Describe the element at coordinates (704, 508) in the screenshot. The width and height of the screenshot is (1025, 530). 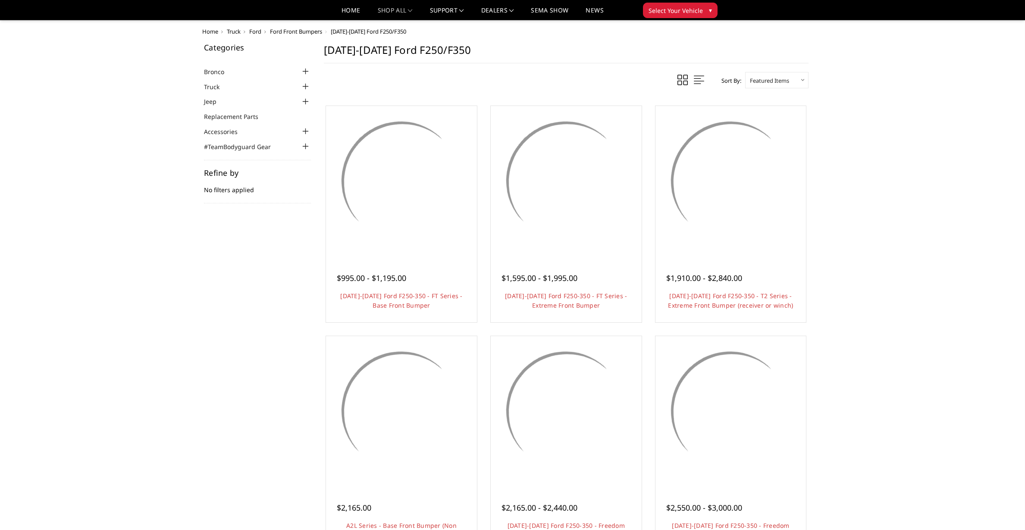
I see `span: $2,550.00 - $3,000.00` at that location.